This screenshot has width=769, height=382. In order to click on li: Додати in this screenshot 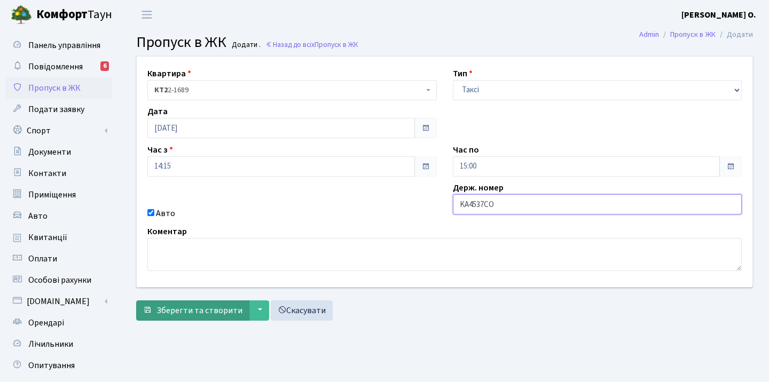, I will do `click(734, 35)`.